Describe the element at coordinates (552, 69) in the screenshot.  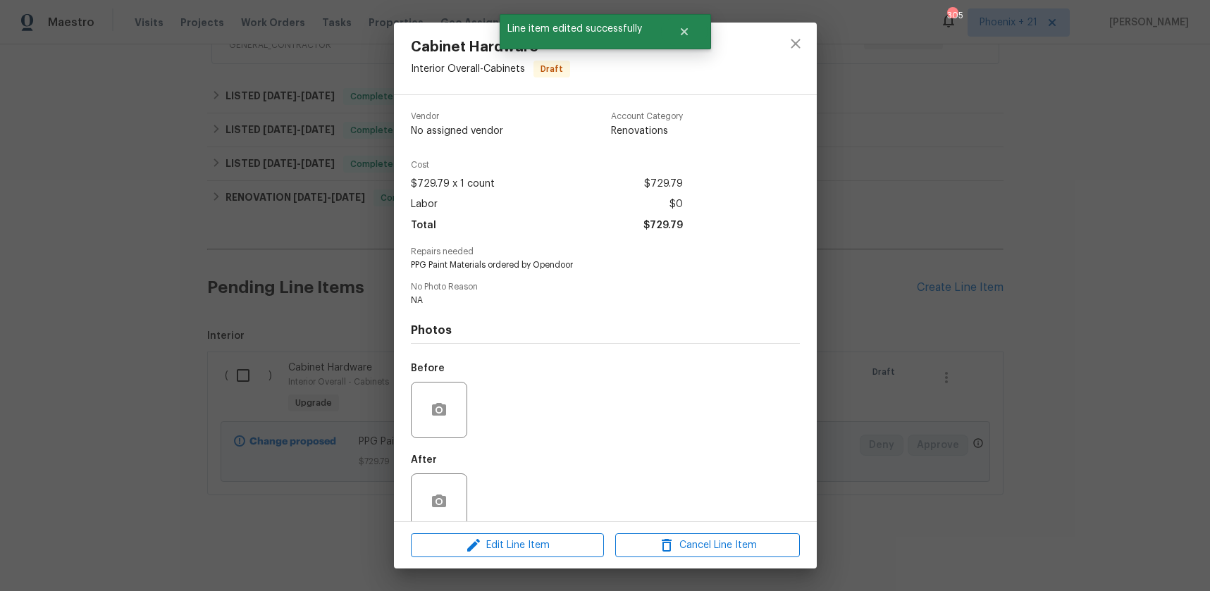
I see `span: Draft` at that location.